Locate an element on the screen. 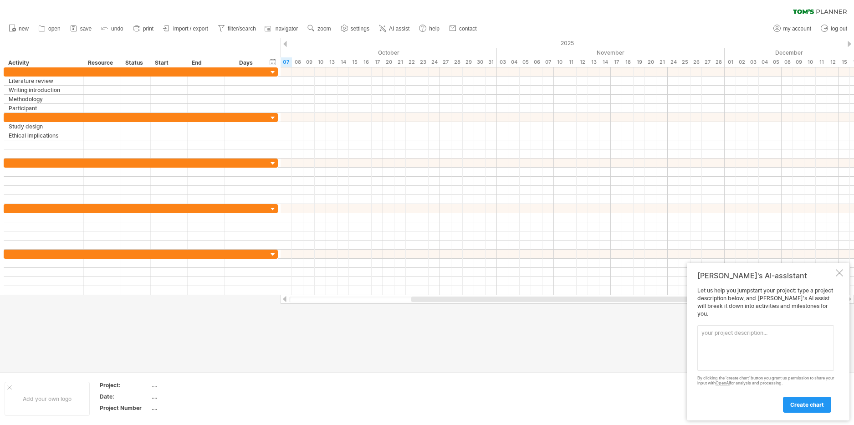 The image size is (854, 425). div: Friday, 17 October 2025 is located at coordinates (377, 62).